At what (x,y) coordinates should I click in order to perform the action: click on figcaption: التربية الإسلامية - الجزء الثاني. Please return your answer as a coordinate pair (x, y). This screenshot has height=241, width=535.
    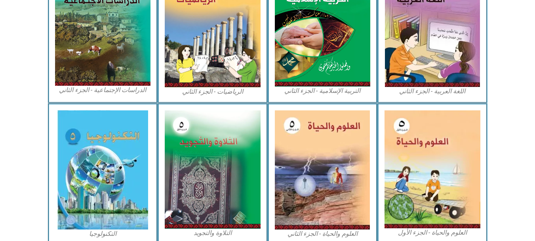
    Looking at the image, I should click on (323, 91).